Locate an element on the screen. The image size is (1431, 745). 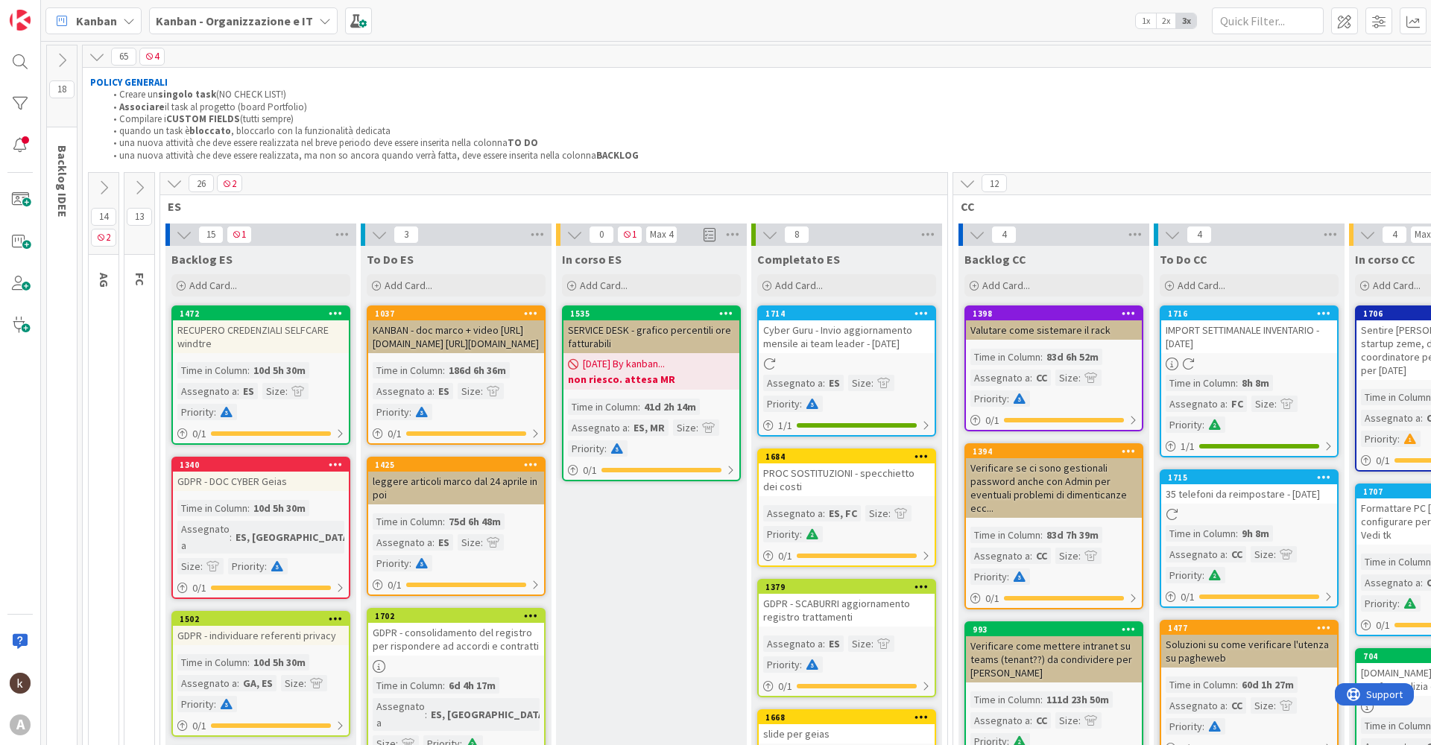
div: 1535SERVICE DESK - grafico percentili ore fatturabili is located at coordinates (651, 330).